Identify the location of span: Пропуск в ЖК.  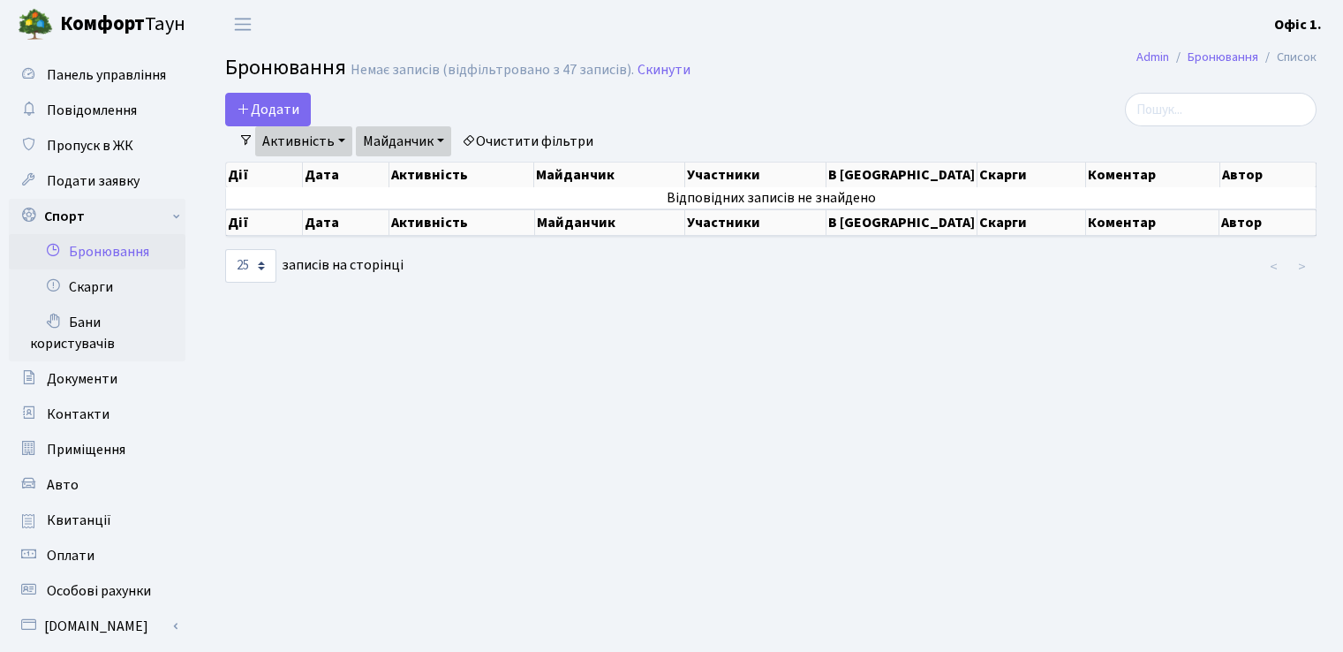
(90, 146).